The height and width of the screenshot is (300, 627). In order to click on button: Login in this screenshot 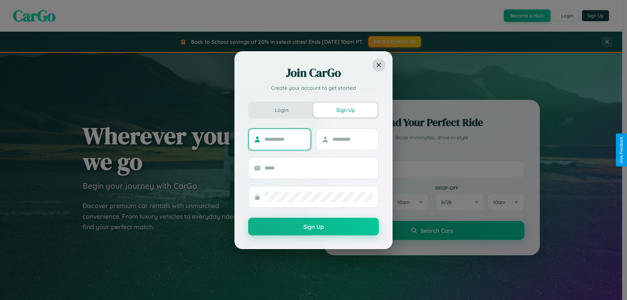, I will do `click(282, 110)`.